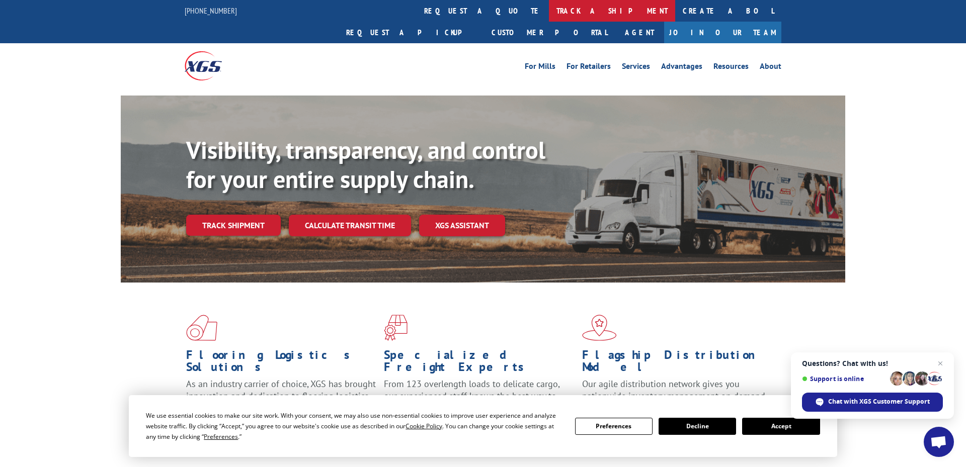 The image size is (966, 467). Describe the element at coordinates (281, 396) in the screenshot. I see `span: As an industry carrier of choice, XGS has brought innovation and dedication to flooring logistics...` at that location.